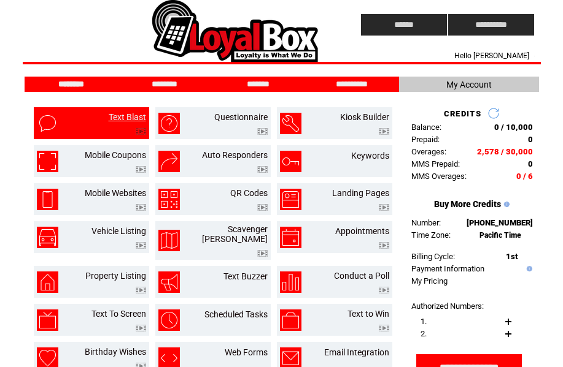  What do you see at coordinates (361, 276) in the screenshot?
I see `a: Conduct a Poll` at bounding box center [361, 276].